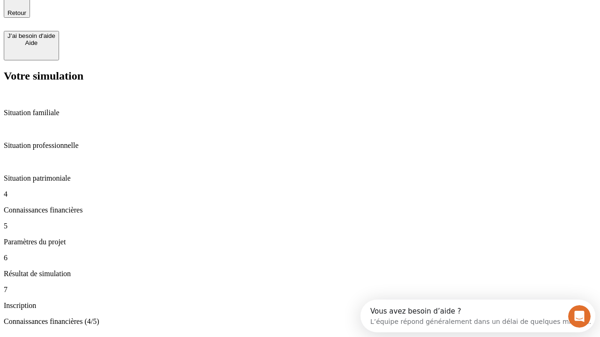 This screenshot has height=337, width=600. What do you see at coordinates (120, 20) in the screenshot?
I see `div: L’équipe répond généralement dans un délai de quelques minutes.` at bounding box center [120, 20].